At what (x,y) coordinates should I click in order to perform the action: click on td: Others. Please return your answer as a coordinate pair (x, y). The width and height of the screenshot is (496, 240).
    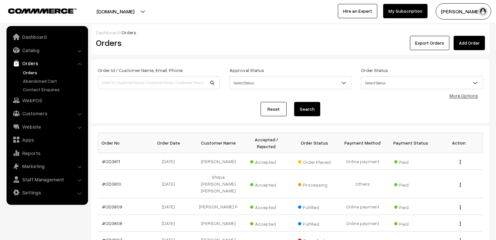
    Looking at the image, I should click on (363, 184).